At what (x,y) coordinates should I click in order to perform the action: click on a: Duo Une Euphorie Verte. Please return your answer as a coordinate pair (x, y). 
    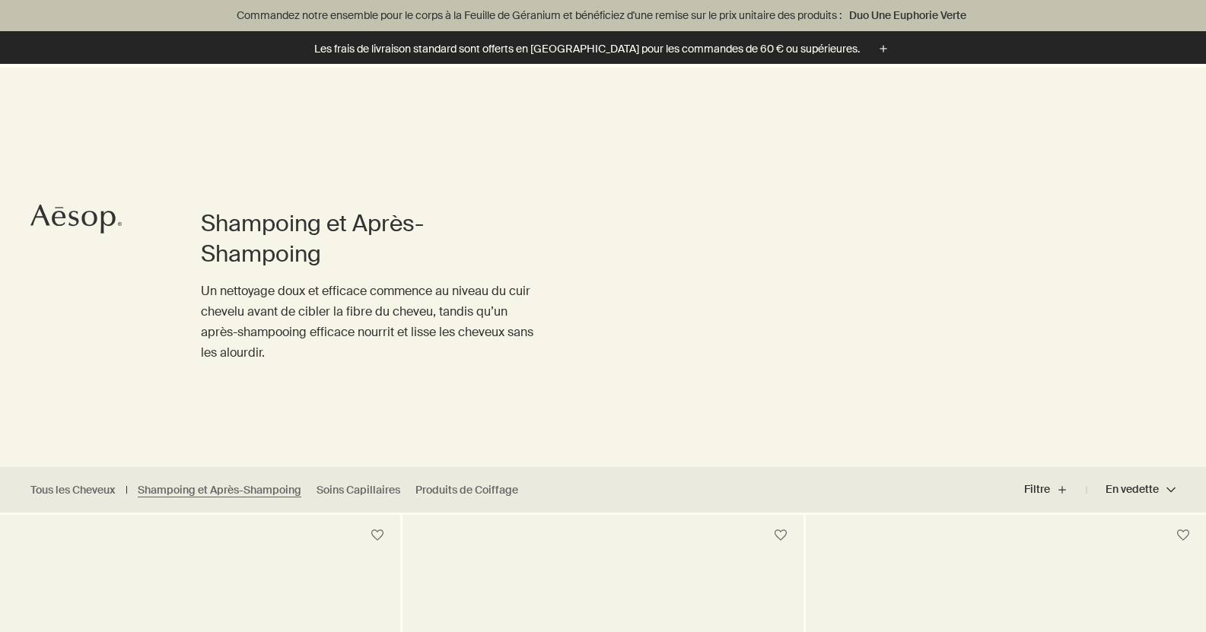
    Looking at the image, I should click on (908, 15).